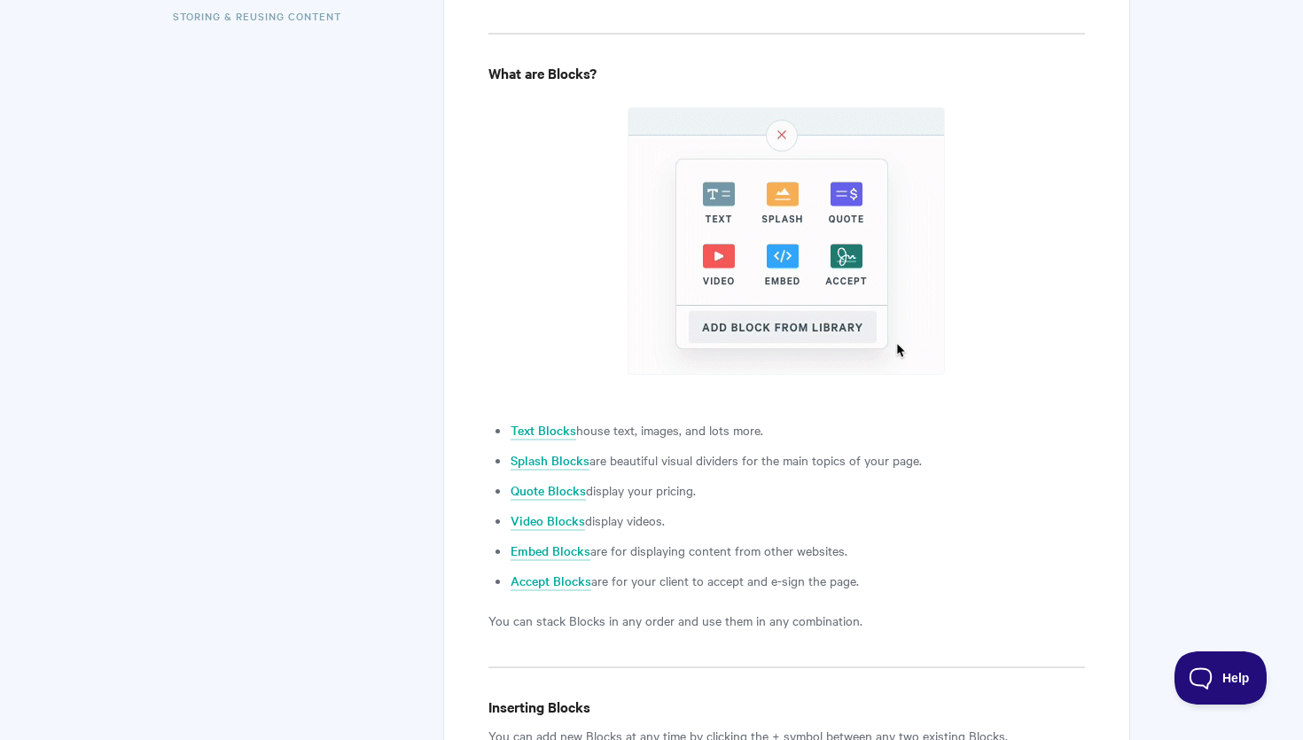 The image size is (1303, 740). I want to click on a: Embed Blocks, so click(550, 551).